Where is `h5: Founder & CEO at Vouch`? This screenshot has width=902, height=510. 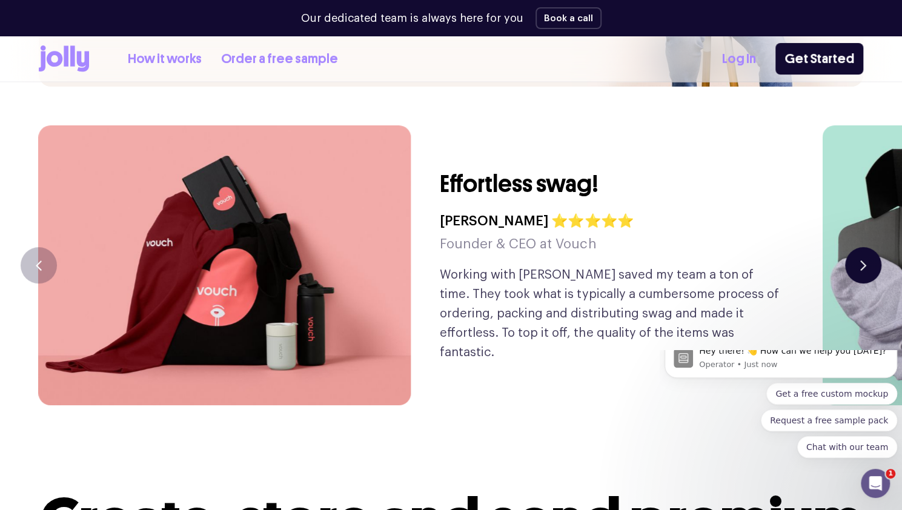 h5: Founder & CEO at Vouch is located at coordinates (536, 244).